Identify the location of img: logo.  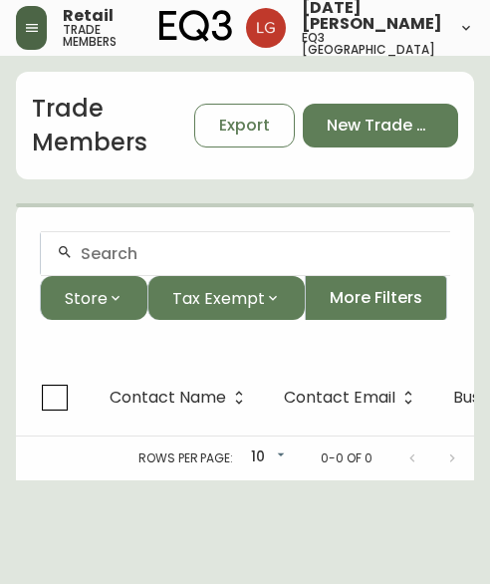
(196, 26).